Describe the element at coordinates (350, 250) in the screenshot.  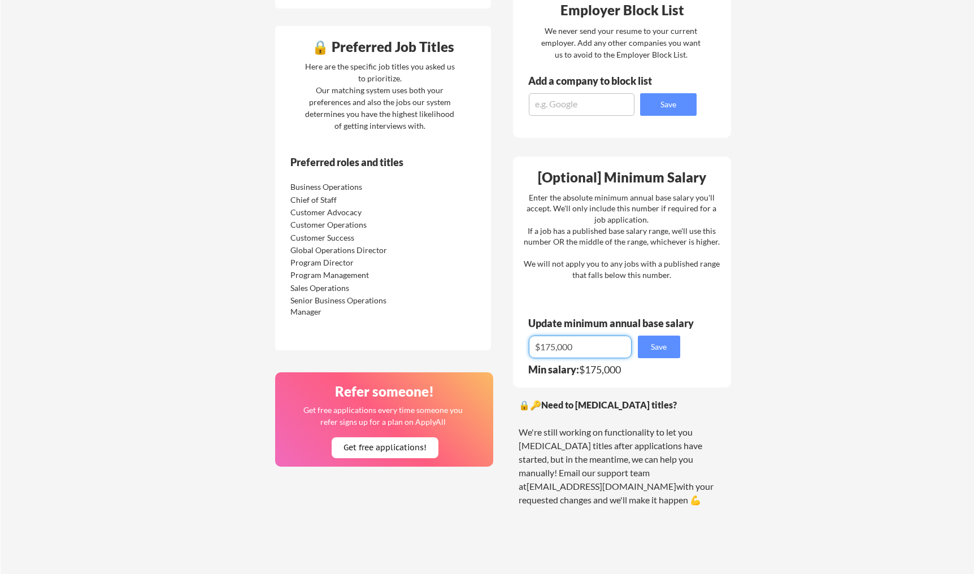
I see `div: Global Operations Director` at that location.